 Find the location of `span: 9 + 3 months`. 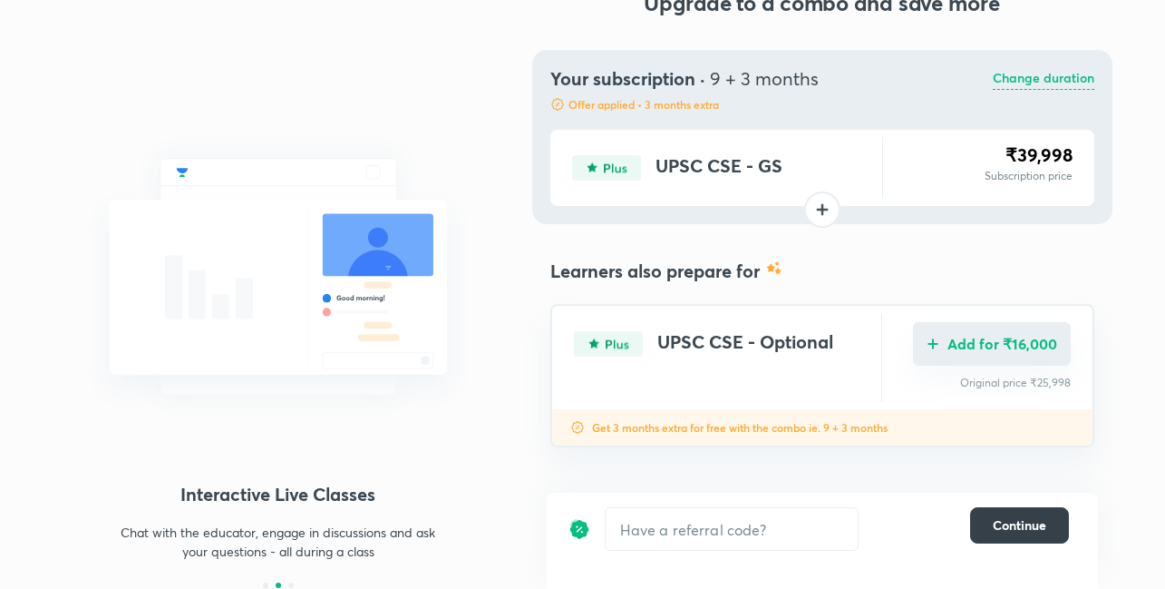

span: 9 + 3 months is located at coordinates (765, 78).